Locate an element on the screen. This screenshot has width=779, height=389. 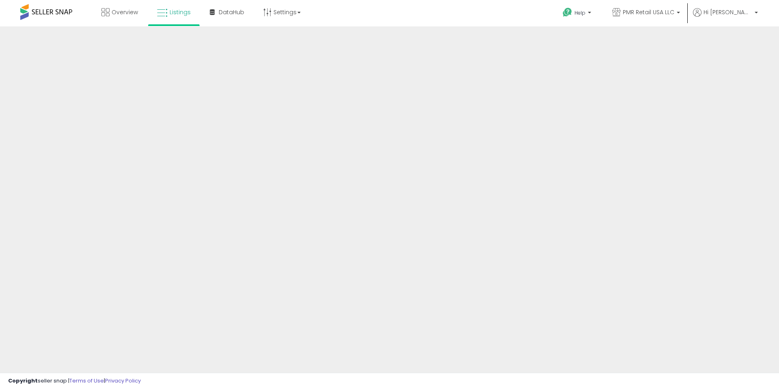
i: Get Help is located at coordinates (567, 12).